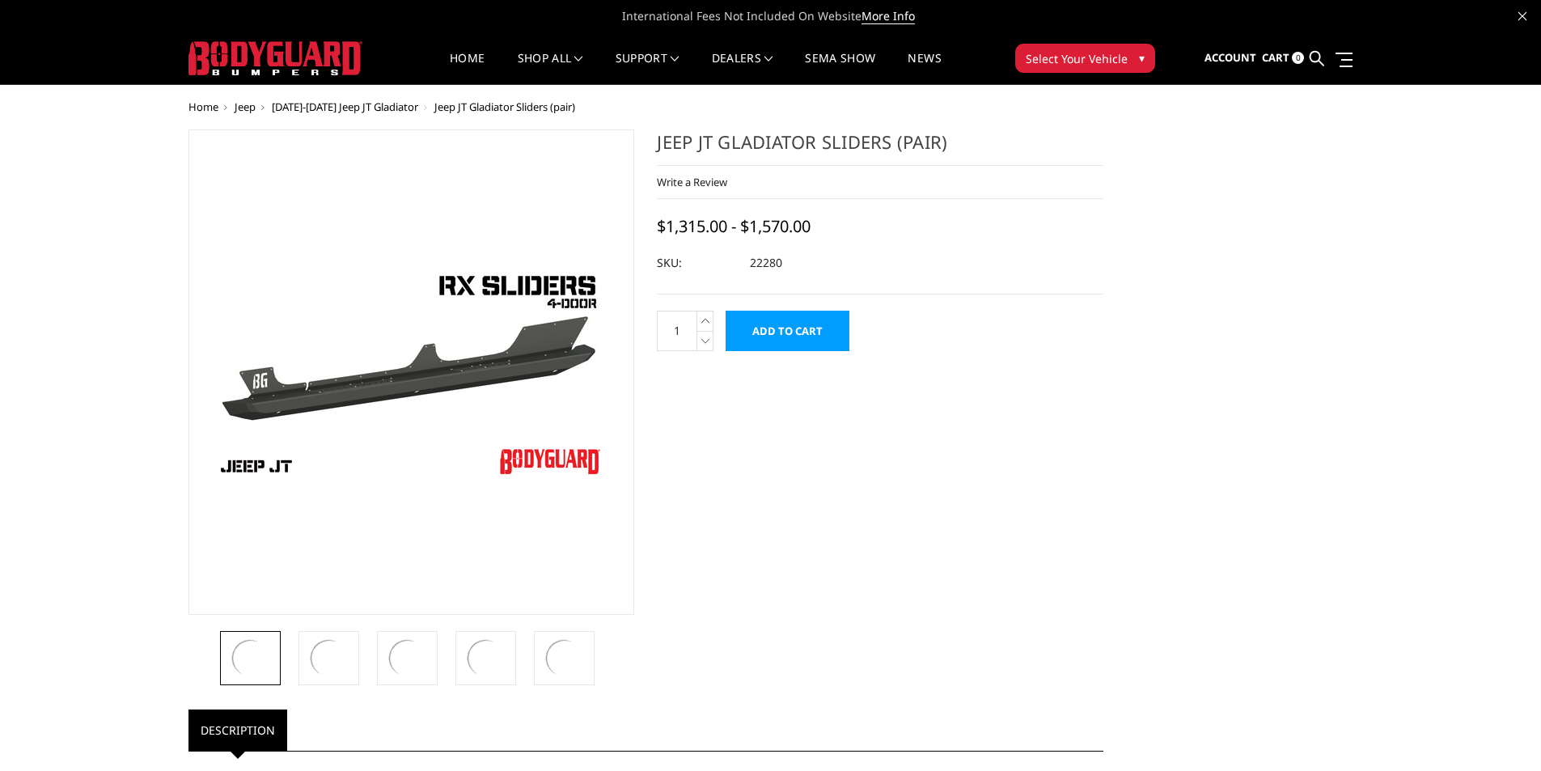  What do you see at coordinates (734, 226) in the screenshot?
I see `span: $1,315.00 - $1,570.00` at bounding box center [734, 226].